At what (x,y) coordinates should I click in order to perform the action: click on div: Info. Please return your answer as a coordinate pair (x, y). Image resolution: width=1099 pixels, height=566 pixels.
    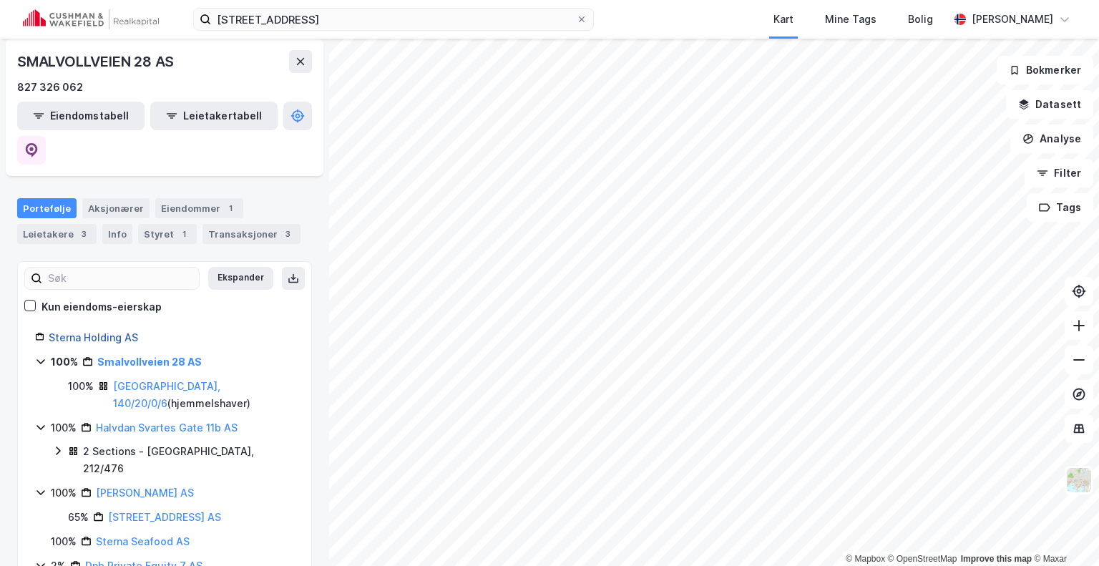
    Looking at the image, I should click on (117, 234).